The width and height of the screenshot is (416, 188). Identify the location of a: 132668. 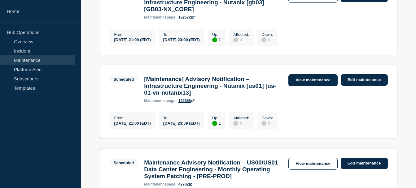
(187, 101).